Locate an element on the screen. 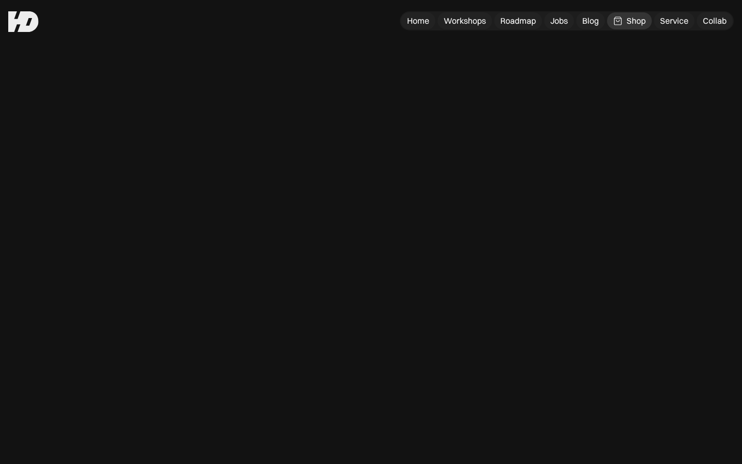 Image resolution: width=742 pixels, height=464 pixels. div: Service is located at coordinates (674, 21).